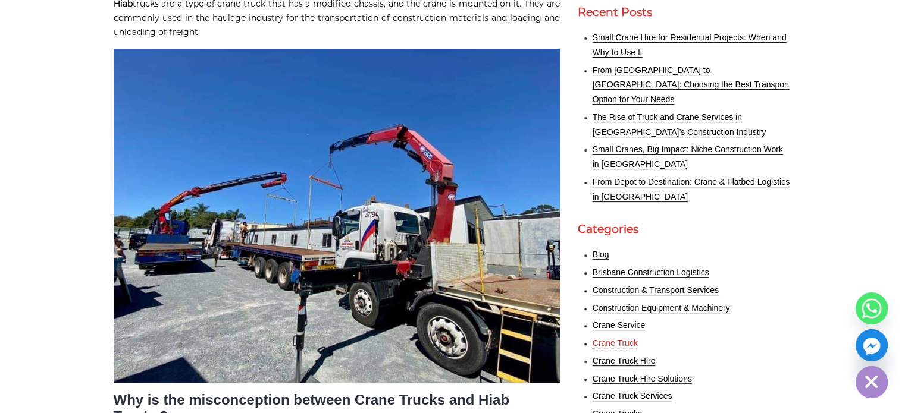 The height and width of the screenshot is (413, 905). Describe the element at coordinates (684, 12) in the screenshot. I see `h2: Recent Posts` at that location.